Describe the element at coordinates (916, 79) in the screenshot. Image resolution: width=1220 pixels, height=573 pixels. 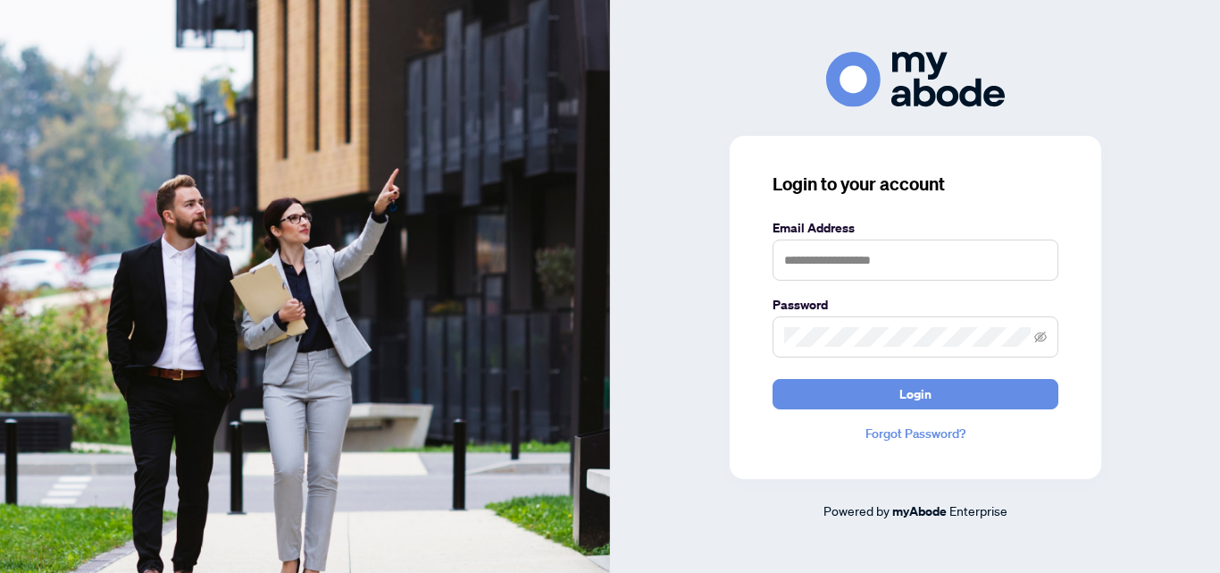
I see `img: ma-logo` at that location.